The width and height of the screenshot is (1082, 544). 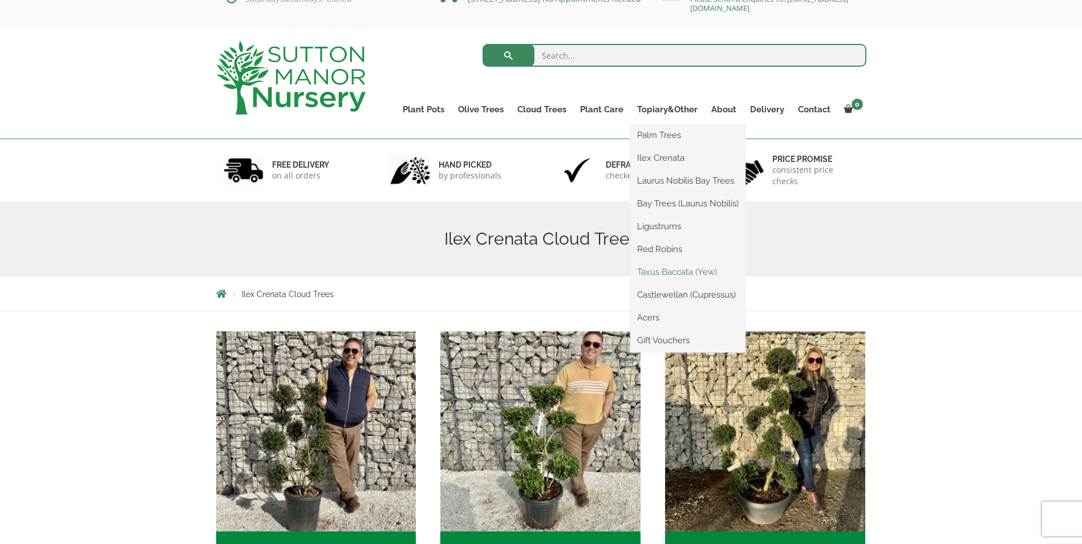 What do you see at coordinates (688, 340) in the screenshot?
I see `a: Gift Vouchers` at bounding box center [688, 340].